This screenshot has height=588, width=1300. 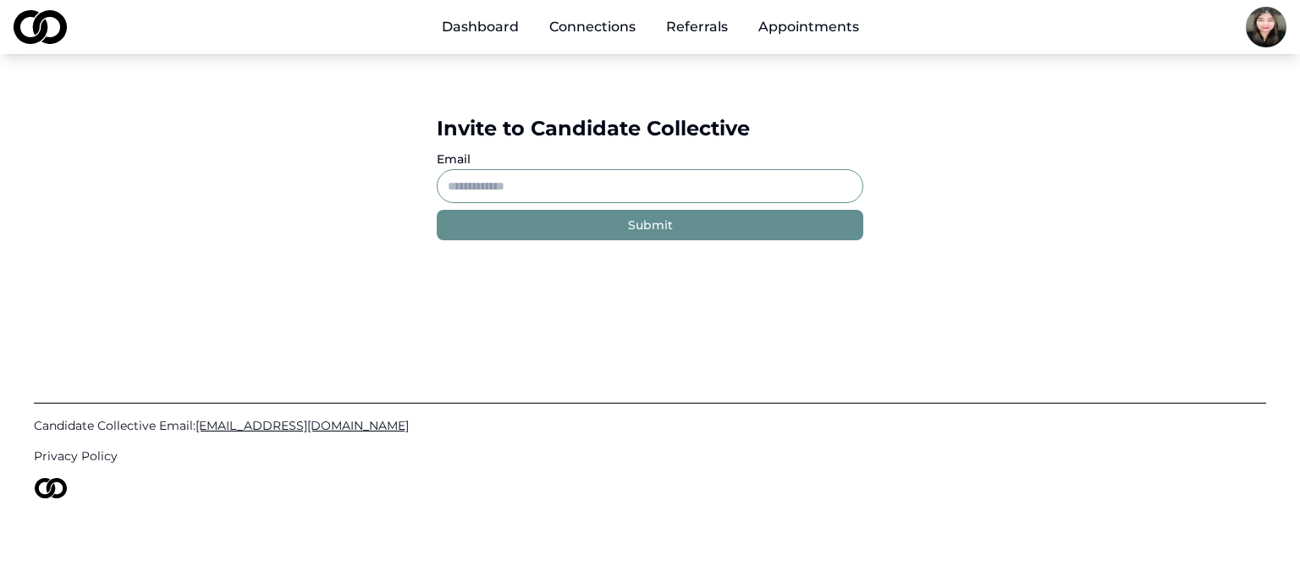 I want to click on a: Appointments, so click(x=808, y=27).